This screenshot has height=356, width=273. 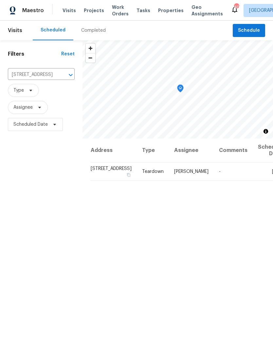 I want to click on span: Zoom out, so click(x=90, y=58).